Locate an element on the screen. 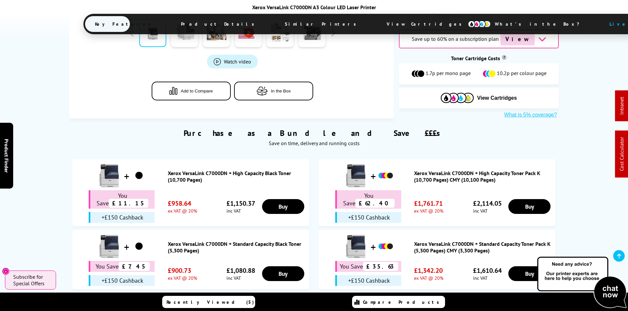  img: Cartridges is located at coordinates (457, 98).